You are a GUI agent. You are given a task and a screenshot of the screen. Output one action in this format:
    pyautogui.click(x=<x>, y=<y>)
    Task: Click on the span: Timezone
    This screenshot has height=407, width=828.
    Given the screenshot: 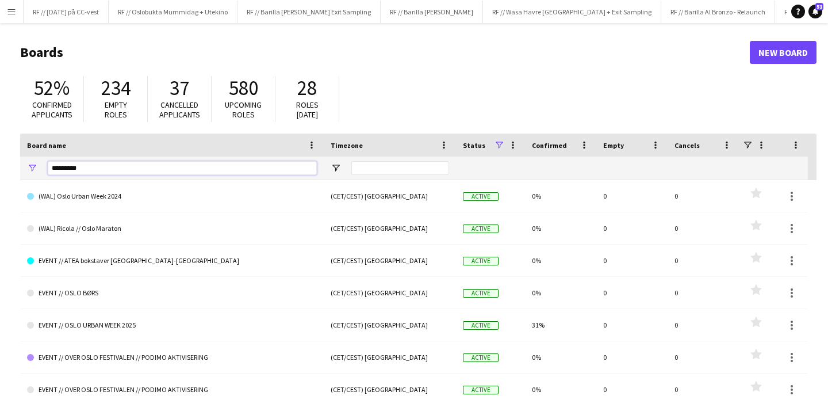 What is the action you would take?
    pyautogui.click(x=347, y=145)
    